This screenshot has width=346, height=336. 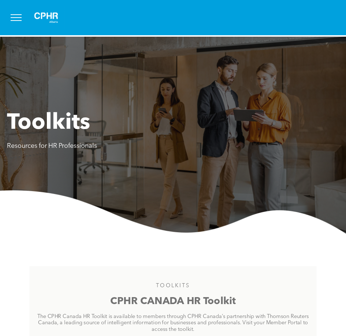 I want to click on span: The CPHR Canada HR Toolkit is available to members through CPHR Canada’s partnership with Thomson..., so click(x=173, y=322).